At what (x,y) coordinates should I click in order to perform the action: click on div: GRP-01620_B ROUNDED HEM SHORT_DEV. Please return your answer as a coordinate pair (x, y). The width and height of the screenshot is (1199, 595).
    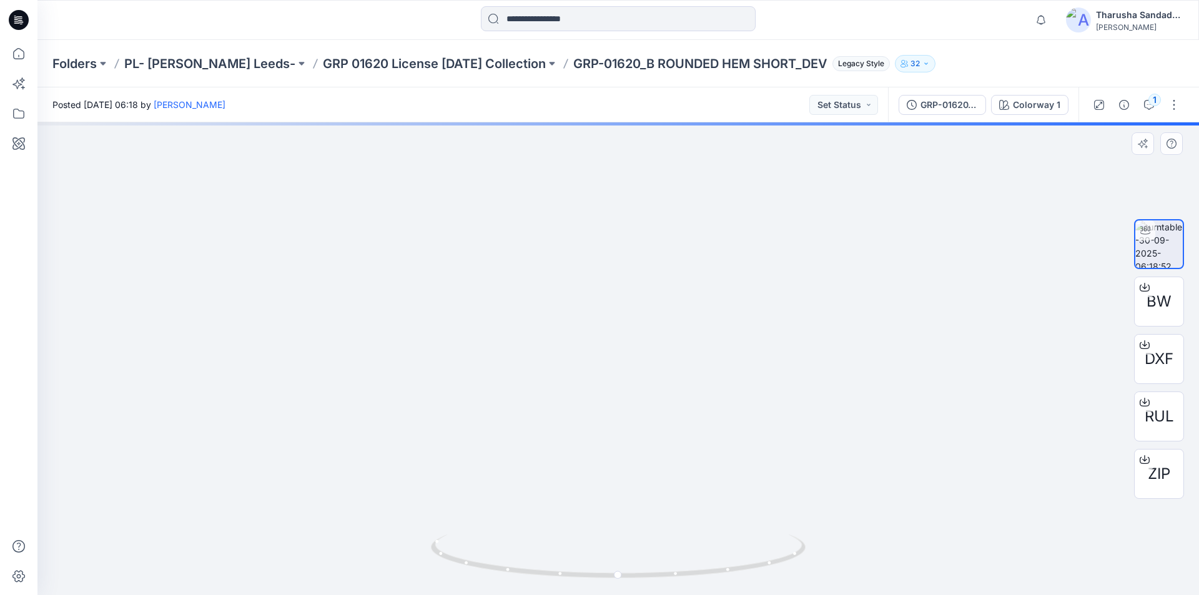
    Looking at the image, I should click on (949, 105).